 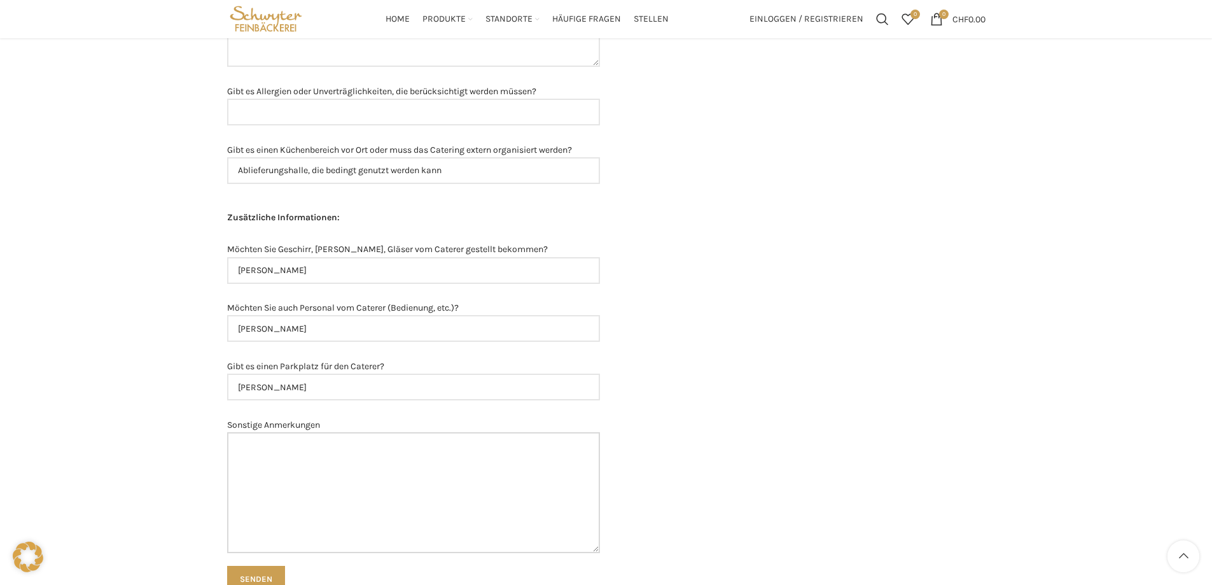 What do you see at coordinates (414, 380) in the screenshot?
I see `label: Gibt es einen Parkplatz für den Caterer?` at bounding box center [414, 380].